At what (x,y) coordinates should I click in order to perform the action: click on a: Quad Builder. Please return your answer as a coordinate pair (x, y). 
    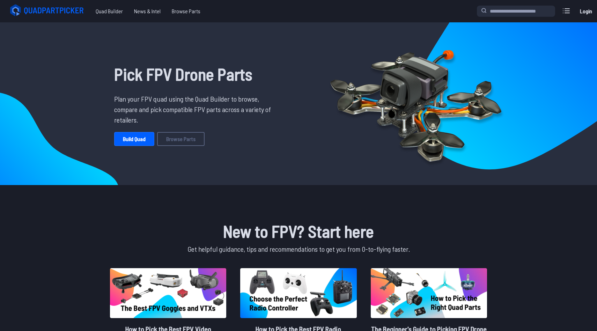
    Looking at the image, I should click on (109, 11).